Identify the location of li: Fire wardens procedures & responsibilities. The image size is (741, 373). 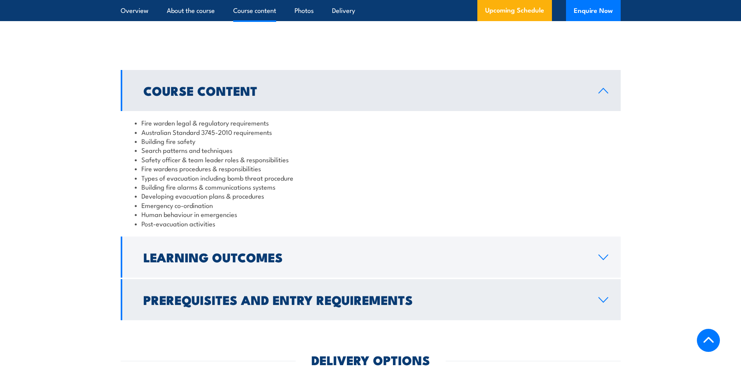
(371, 168).